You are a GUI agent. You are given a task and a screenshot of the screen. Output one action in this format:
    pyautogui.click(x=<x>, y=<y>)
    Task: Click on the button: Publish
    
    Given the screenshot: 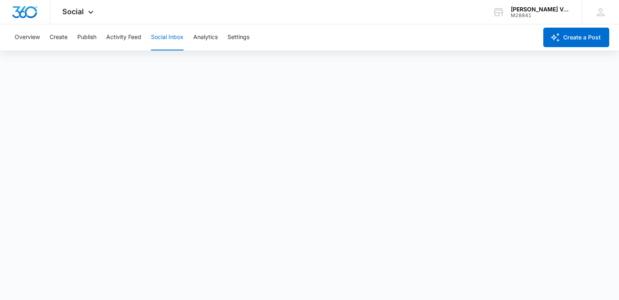 What is the action you would take?
    pyautogui.click(x=87, y=37)
    